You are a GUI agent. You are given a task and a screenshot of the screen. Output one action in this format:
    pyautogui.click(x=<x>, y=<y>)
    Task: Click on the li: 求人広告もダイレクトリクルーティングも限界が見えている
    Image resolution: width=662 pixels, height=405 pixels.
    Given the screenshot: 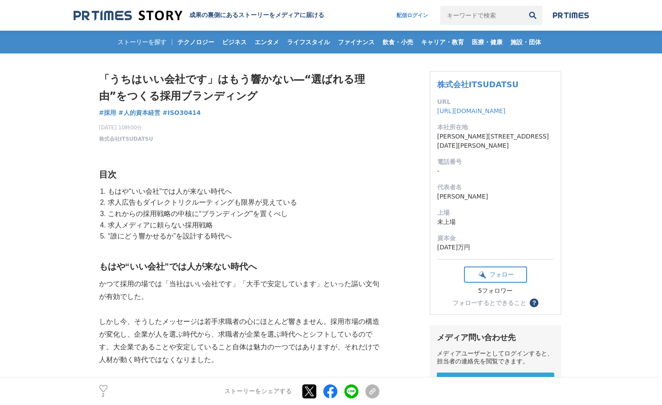 What is the action you would take?
    pyautogui.click(x=243, y=202)
    